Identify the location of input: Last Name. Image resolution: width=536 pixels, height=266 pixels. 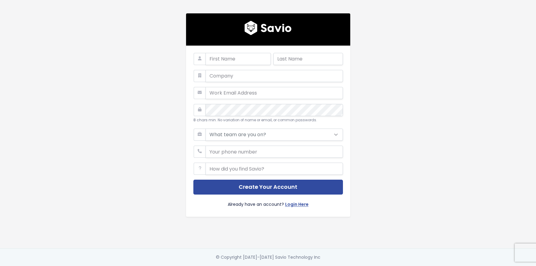
(308, 59).